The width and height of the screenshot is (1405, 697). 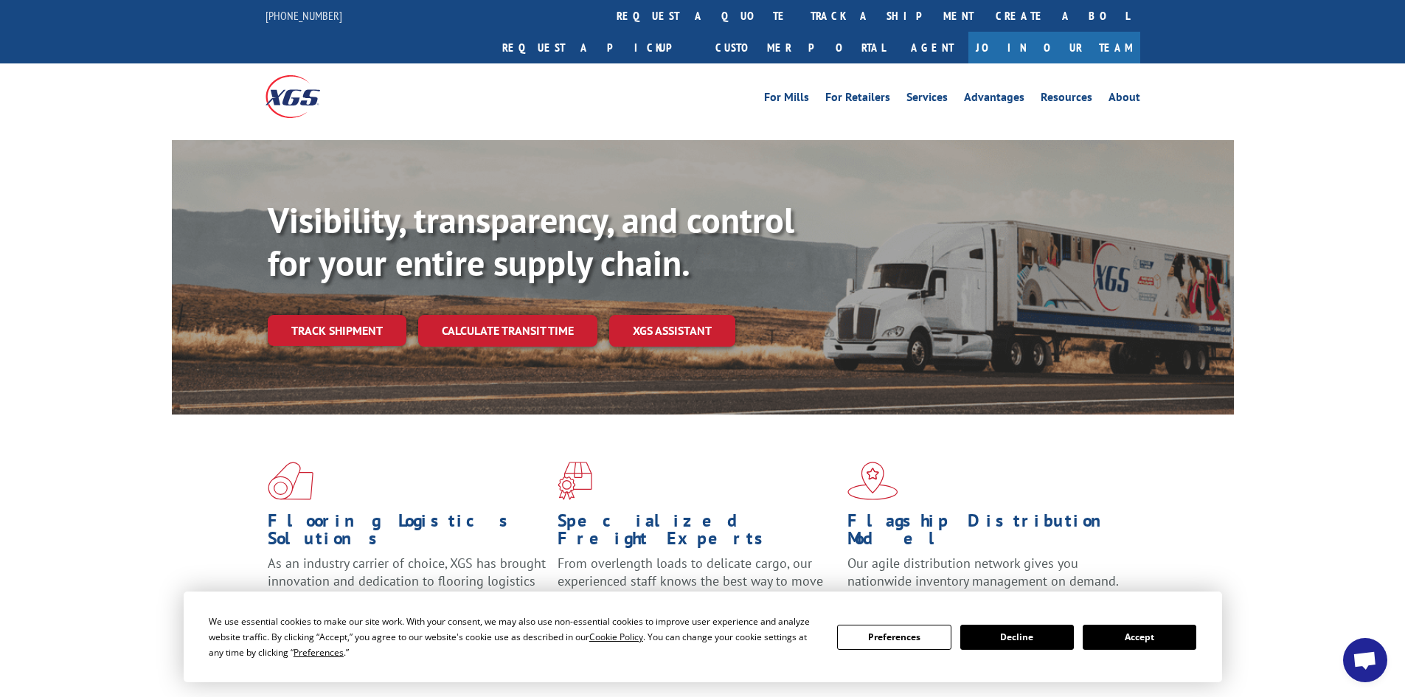 I want to click on a: Track shipment, so click(x=337, y=330).